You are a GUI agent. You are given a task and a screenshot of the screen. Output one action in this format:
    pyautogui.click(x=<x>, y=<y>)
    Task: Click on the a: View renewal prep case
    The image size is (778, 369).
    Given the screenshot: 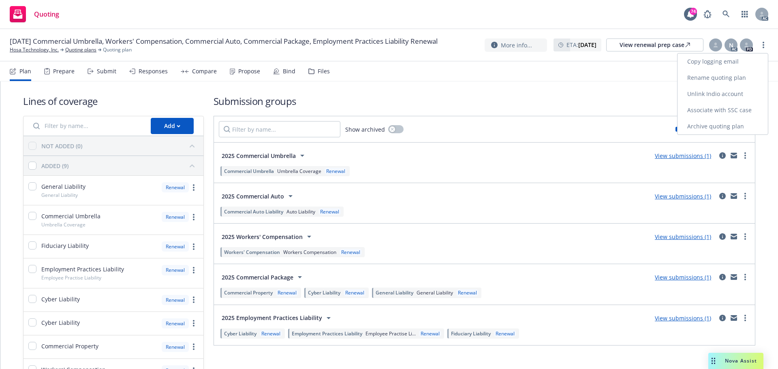 What is the action you would take?
    pyautogui.click(x=654, y=45)
    